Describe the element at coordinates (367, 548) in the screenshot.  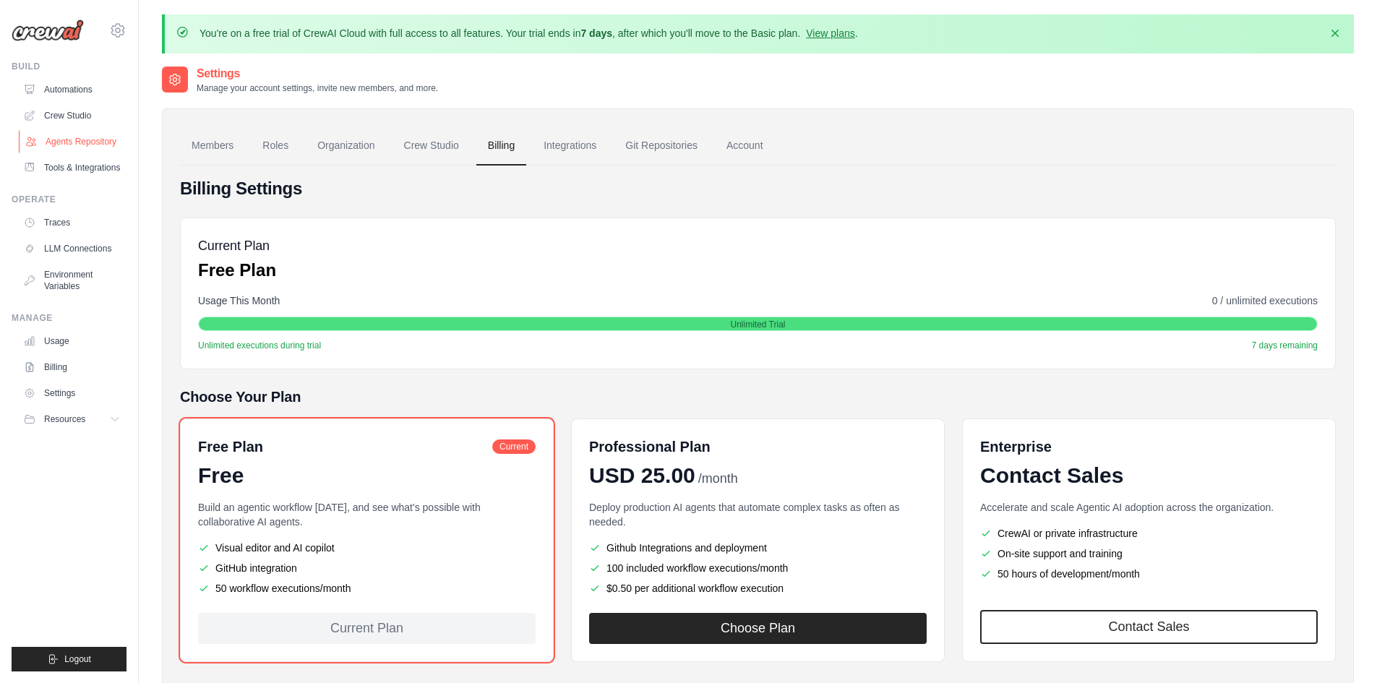
I see `li: Visual editor and AI copilot` at that location.